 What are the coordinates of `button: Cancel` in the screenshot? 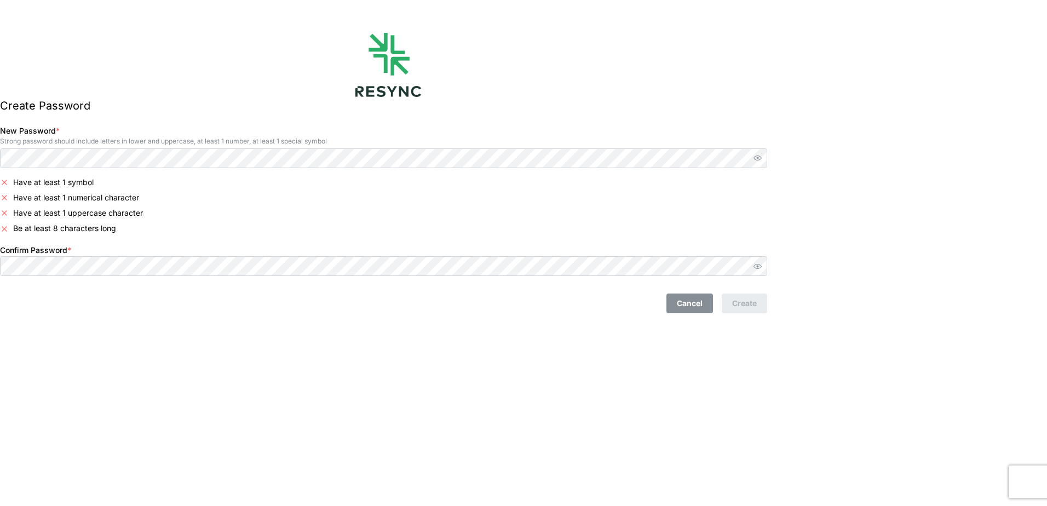 It's located at (689, 303).